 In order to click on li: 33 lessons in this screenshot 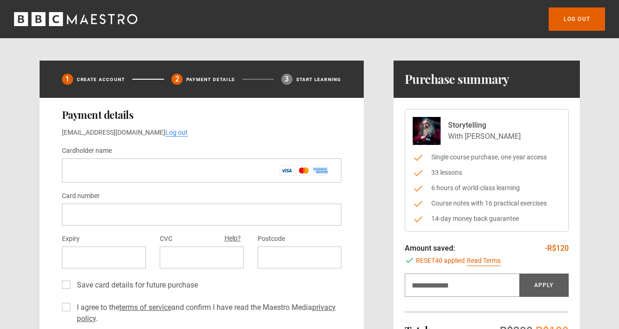, I will do `click(486, 172)`.